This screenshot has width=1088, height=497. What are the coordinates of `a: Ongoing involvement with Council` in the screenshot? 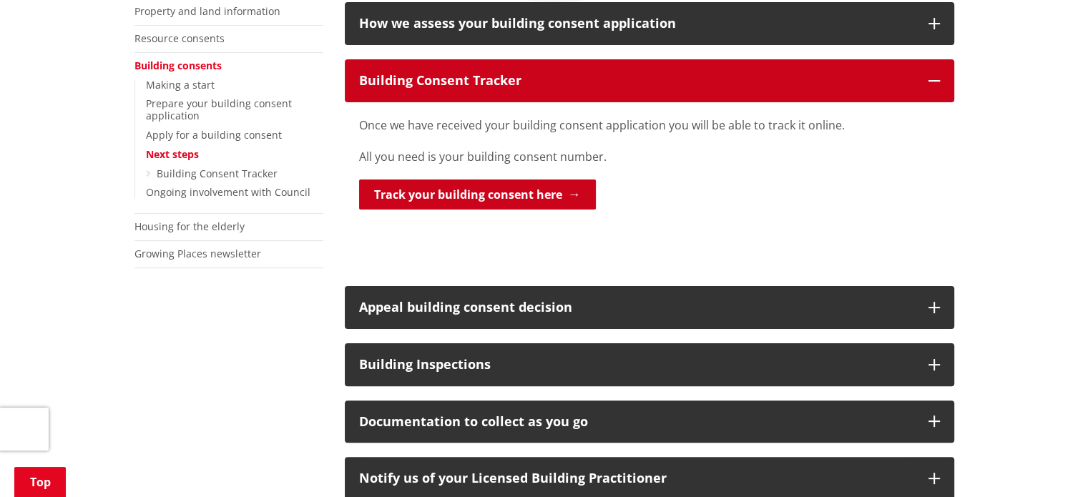 It's located at (228, 192).